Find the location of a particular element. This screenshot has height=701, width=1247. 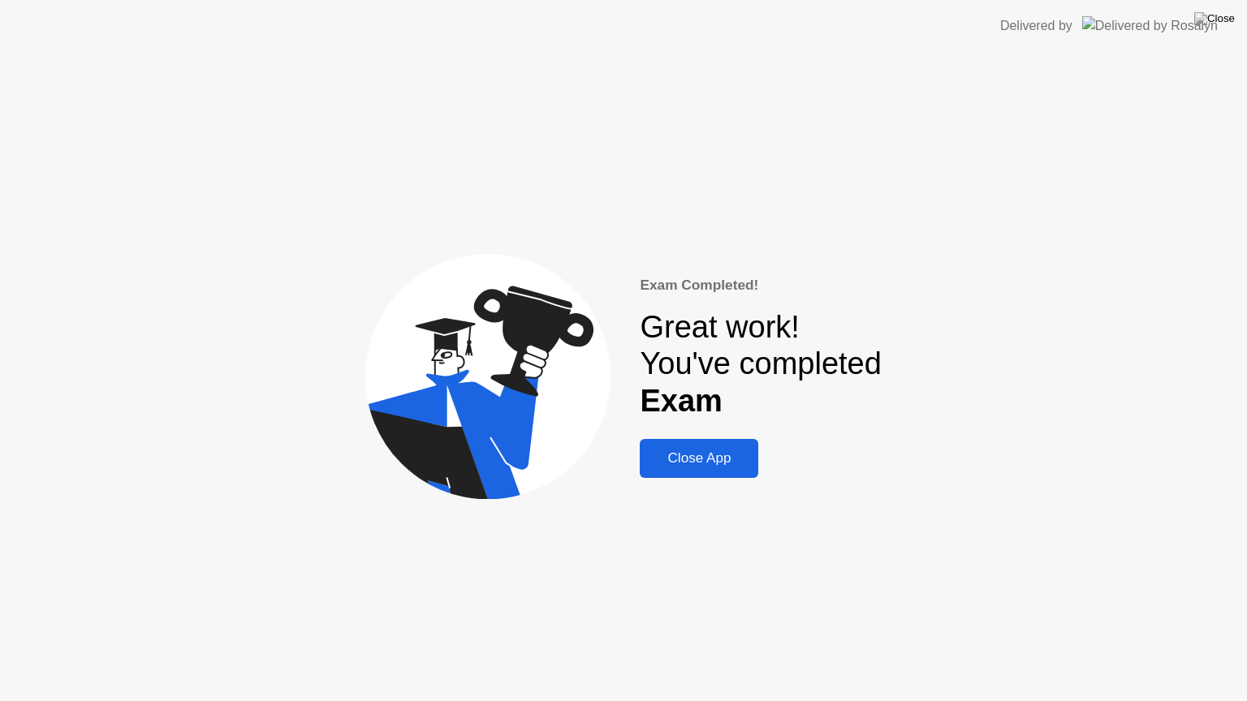

div: Exam Completed! is located at coordinates (760, 286).